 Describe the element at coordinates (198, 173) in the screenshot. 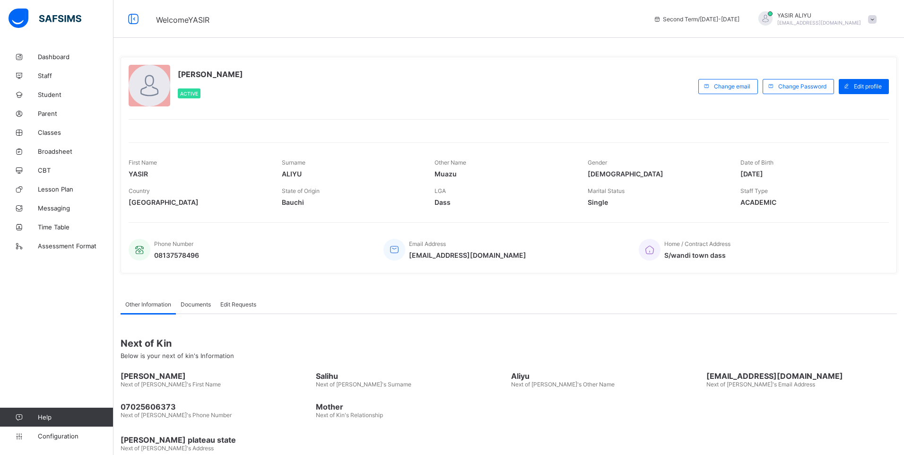

I see `span: YASIR` at that location.